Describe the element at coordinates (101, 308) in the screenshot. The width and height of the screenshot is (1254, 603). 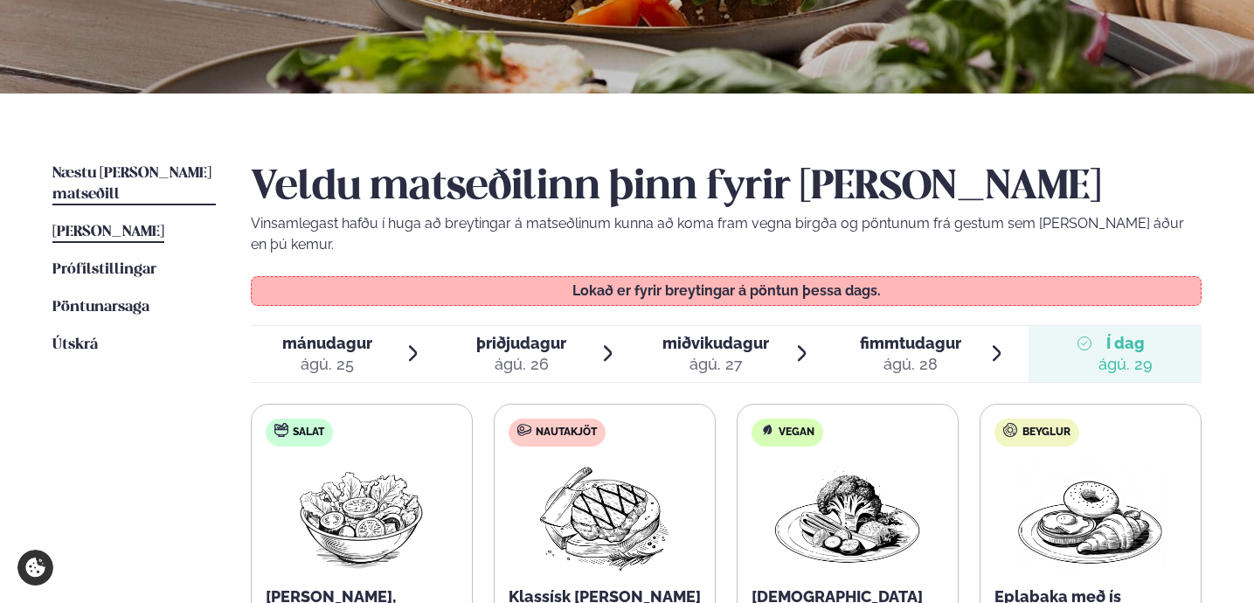
I see `a: Pöntunarsaga` at that location.